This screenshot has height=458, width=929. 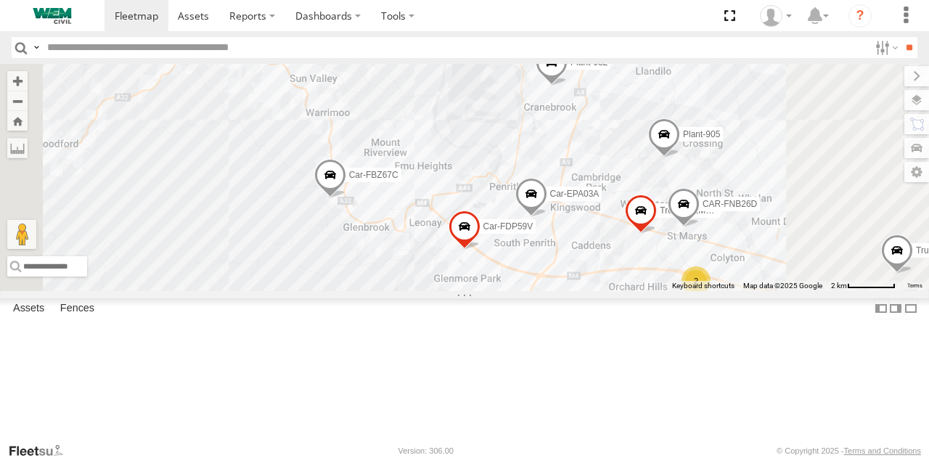 I want to click on span: Car-FBZ67C, so click(x=374, y=175).